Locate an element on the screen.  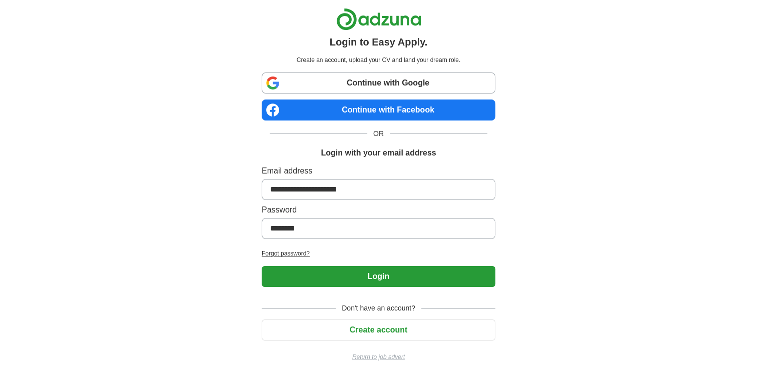
button: Login is located at coordinates (378, 277).